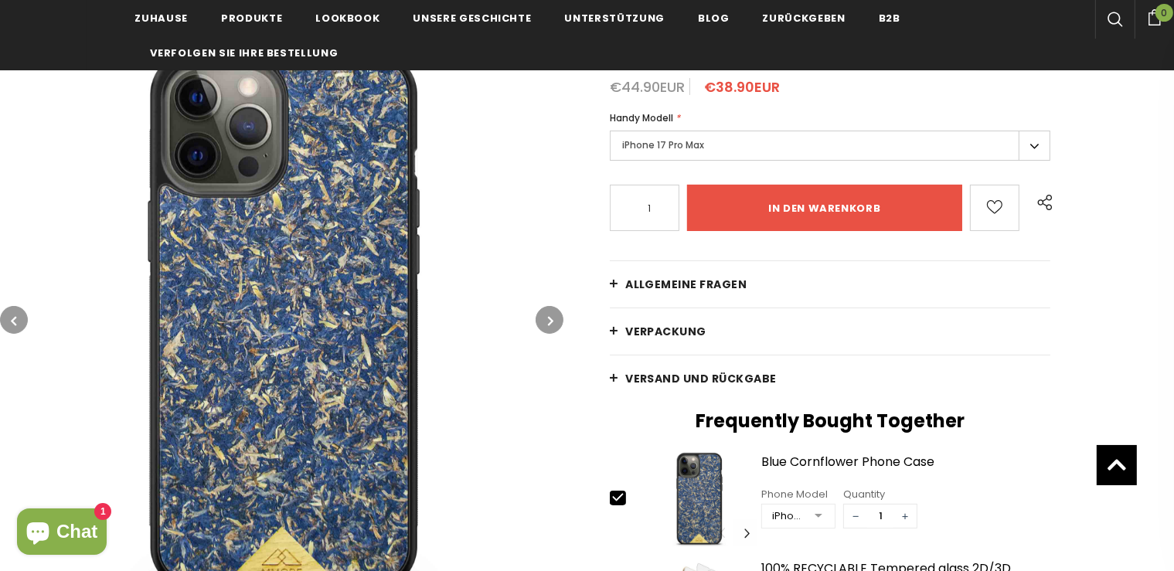  What do you see at coordinates (665, 332) in the screenshot?
I see `span: Verpackung` at bounding box center [665, 332].